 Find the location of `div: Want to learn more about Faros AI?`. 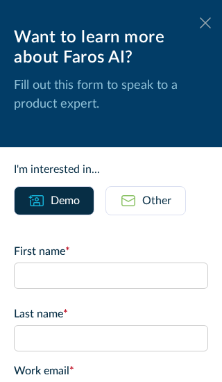

div: Want to learn more about Faros AI? is located at coordinates (111, 48).